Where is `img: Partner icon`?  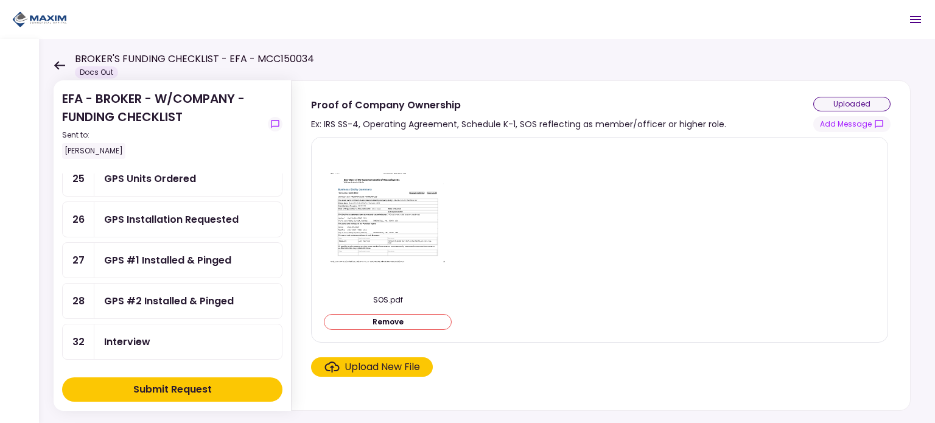
img: Partner icon is located at coordinates (40, 19).